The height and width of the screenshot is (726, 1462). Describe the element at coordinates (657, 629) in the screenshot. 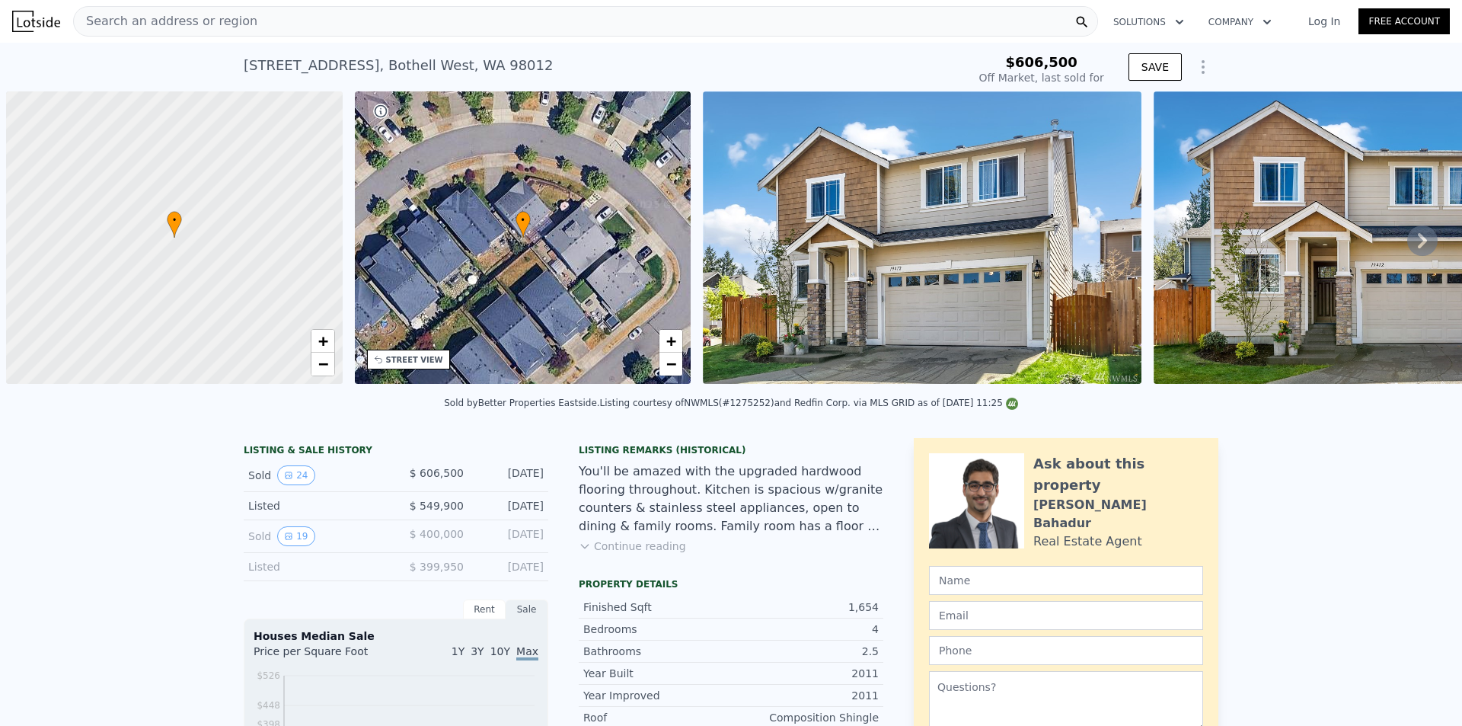

I see `div: Bedrooms` at that location.